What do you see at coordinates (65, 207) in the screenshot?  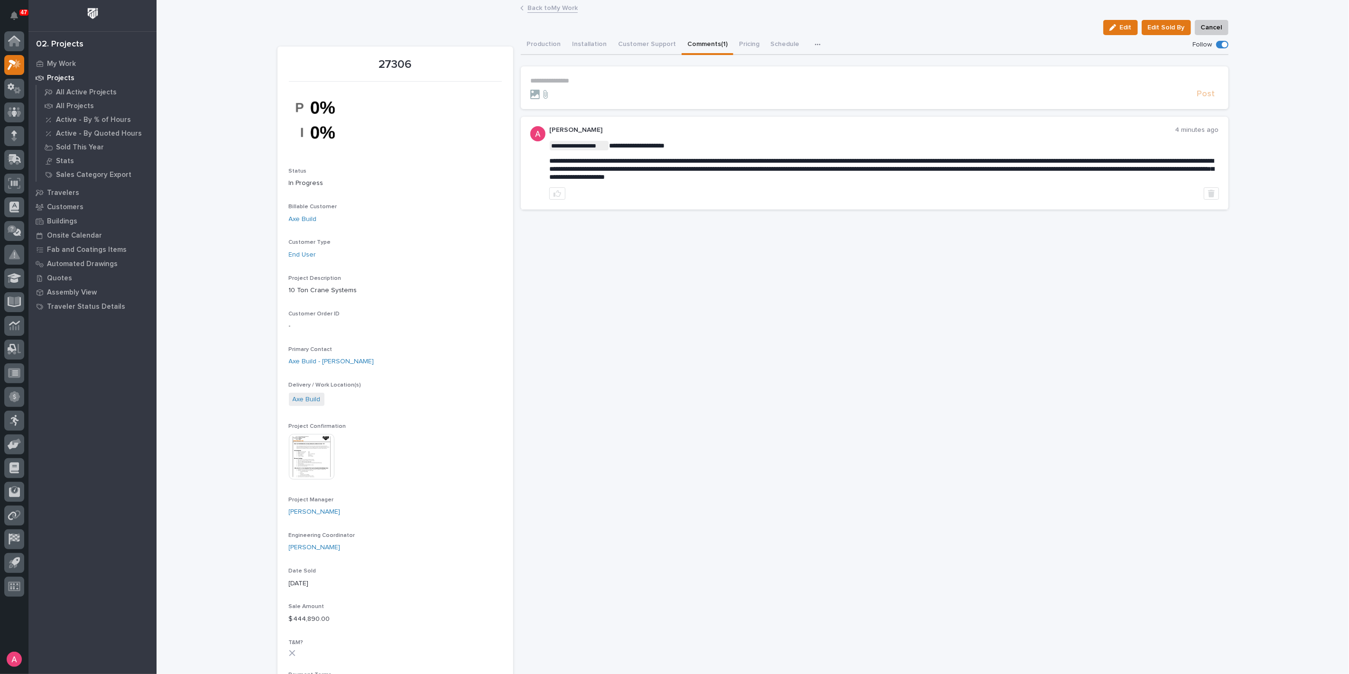 I see `p: Customers` at bounding box center [65, 207].